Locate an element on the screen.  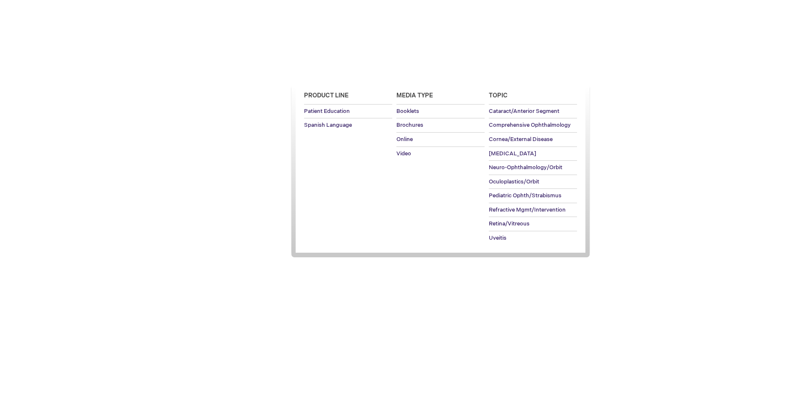
span: Video is located at coordinates (404, 154).